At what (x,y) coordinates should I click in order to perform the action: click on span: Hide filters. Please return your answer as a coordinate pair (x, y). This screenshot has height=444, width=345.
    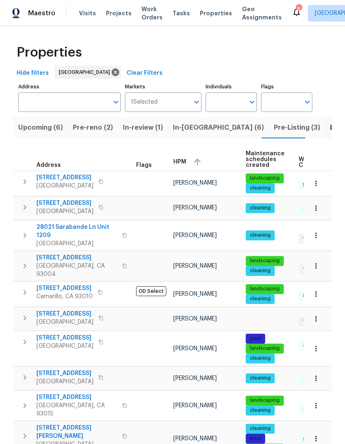
    Looking at the image, I should click on (33, 73).